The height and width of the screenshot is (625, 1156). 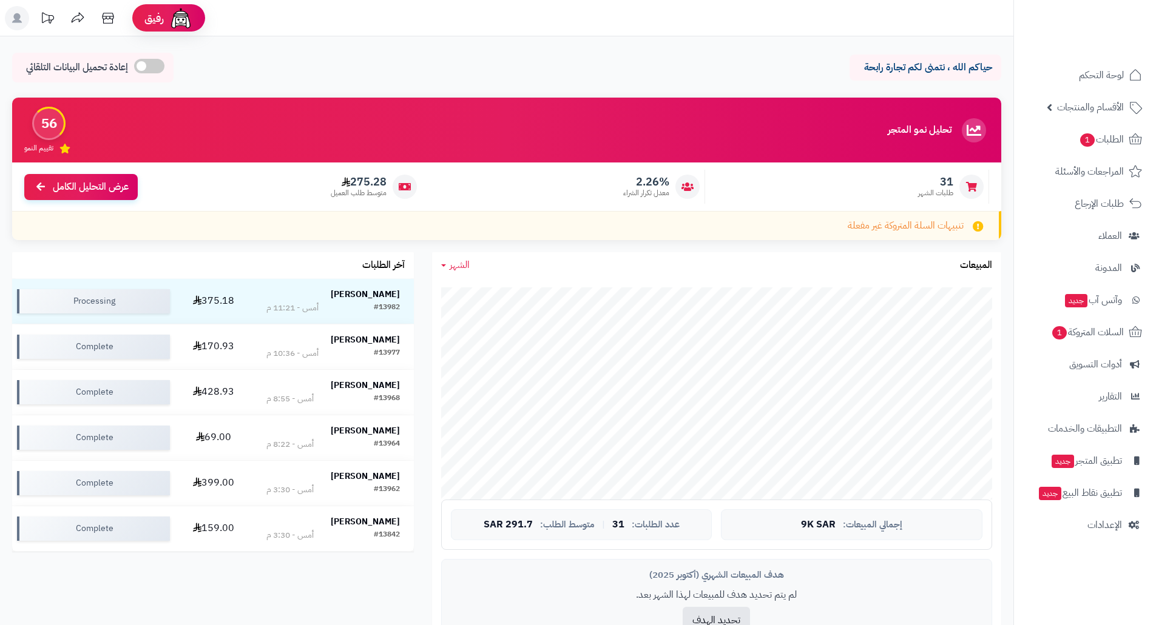 I want to click on h3: آخر الطلبات, so click(x=383, y=266).